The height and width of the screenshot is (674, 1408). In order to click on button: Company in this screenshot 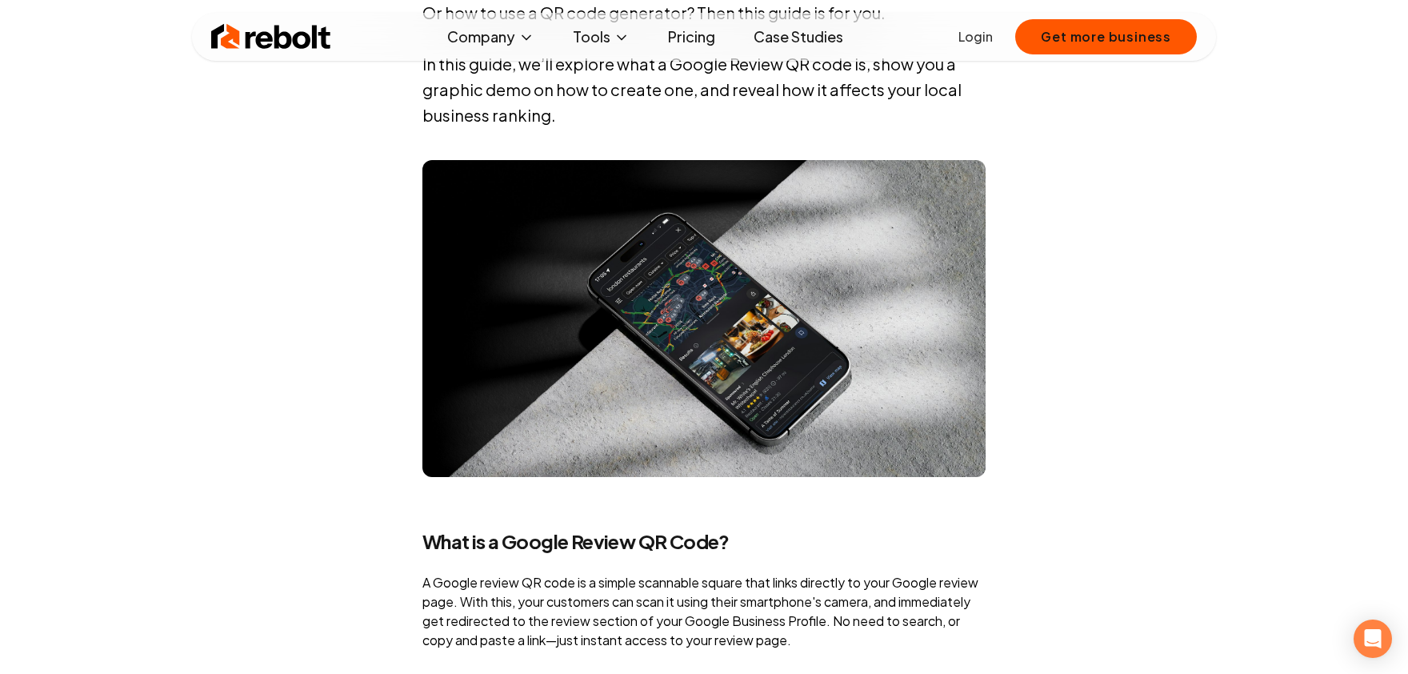, I will do `click(491, 37)`.